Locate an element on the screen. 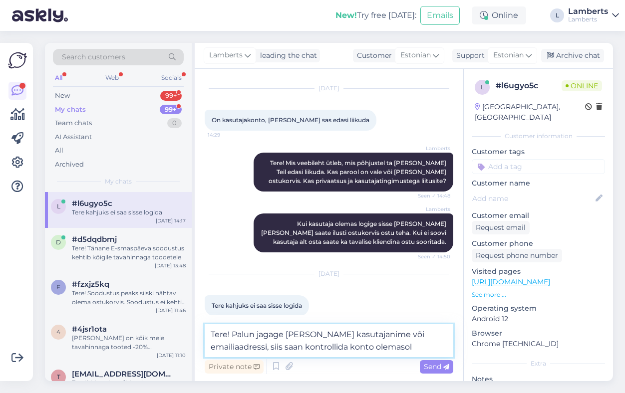 This screenshot has width=625, height=393. div: Customer is located at coordinates (372, 55).